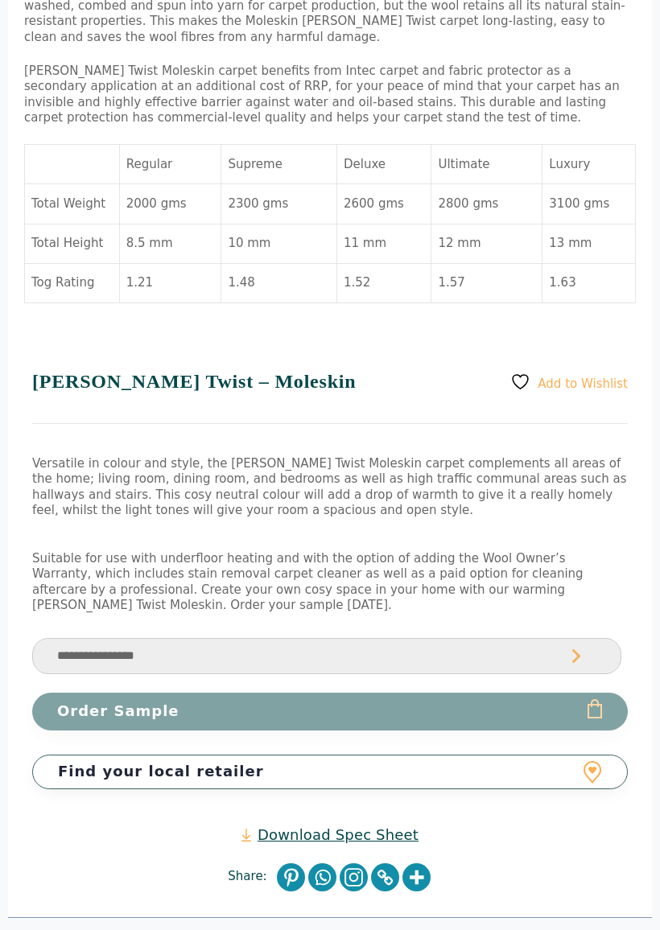 Image resolution: width=660 pixels, height=930 pixels. What do you see at coordinates (72, 284) in the screenshot?
I see `td: Tog Rating` at bounding box center [72, 284].